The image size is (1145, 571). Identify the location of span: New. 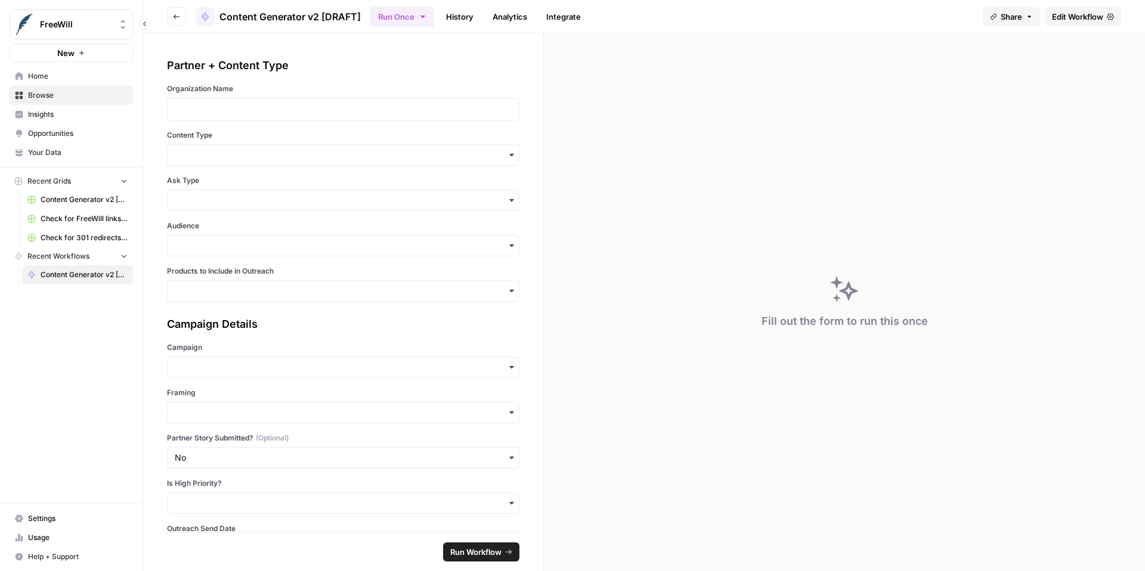
(66, 53).